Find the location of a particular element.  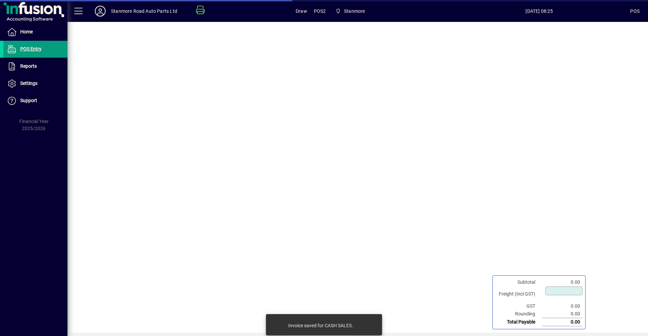

span: Settings is located at coordinates (29, 83).